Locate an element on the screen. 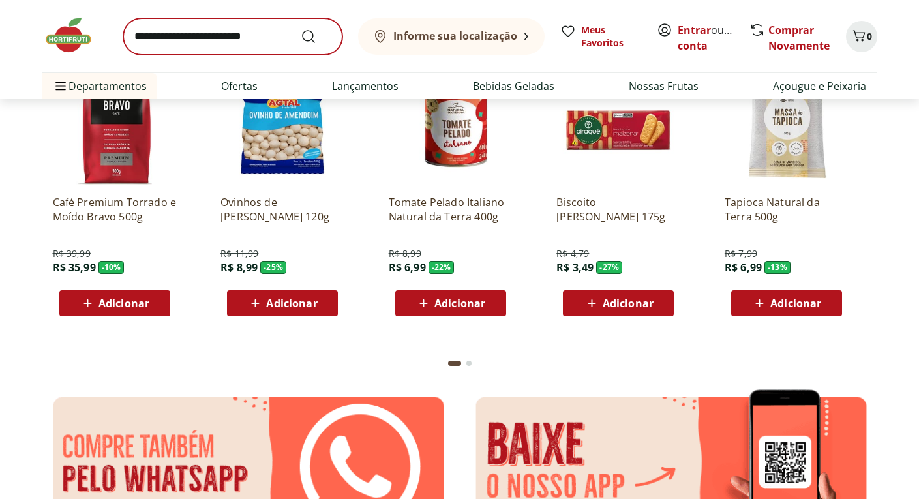 Image resolution: width=919 pixels, height=499 pixels. img: Hortifruti is located at coordinates (75, 35).